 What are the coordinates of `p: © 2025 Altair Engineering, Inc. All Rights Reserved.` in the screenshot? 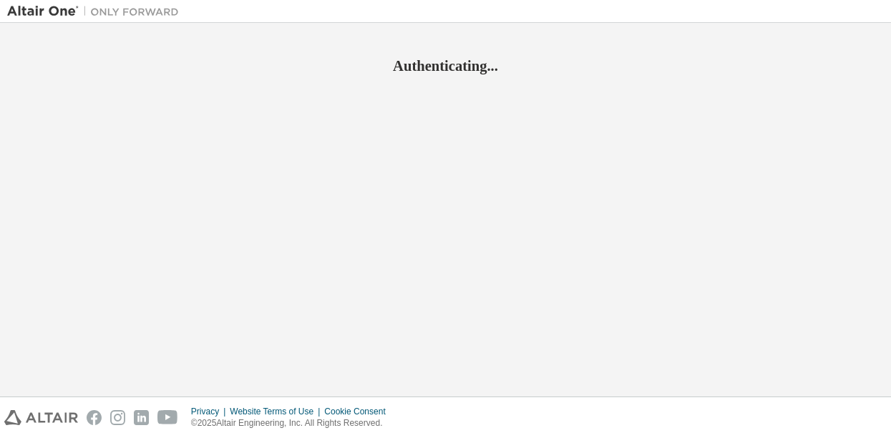 It's located at (293, 423).